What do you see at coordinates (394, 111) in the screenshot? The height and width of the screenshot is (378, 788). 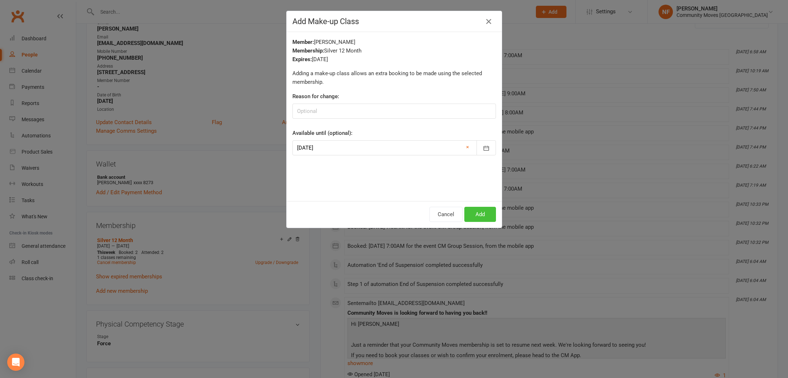 I see `input: Optional` at bounding box center [394, 111].